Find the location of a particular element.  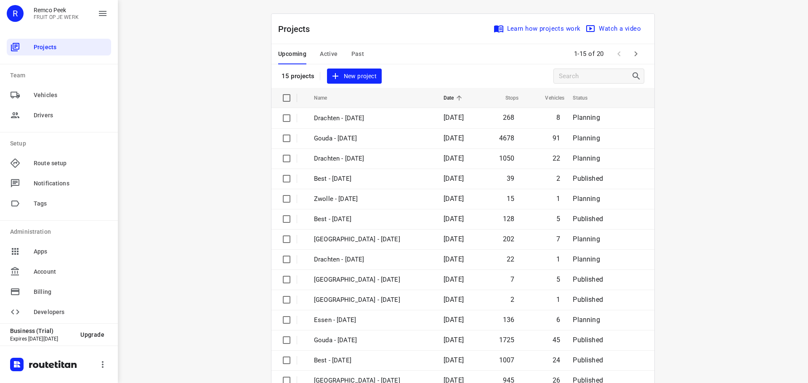

span: Route setup is located at coordinates (71, 163).